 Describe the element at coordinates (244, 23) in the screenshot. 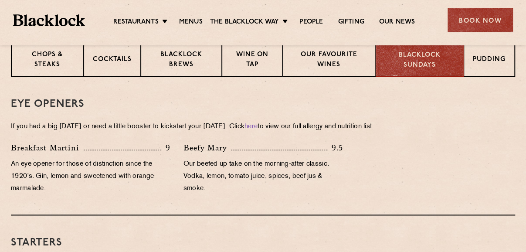

I see `a: The Blacklock Way` at that location.